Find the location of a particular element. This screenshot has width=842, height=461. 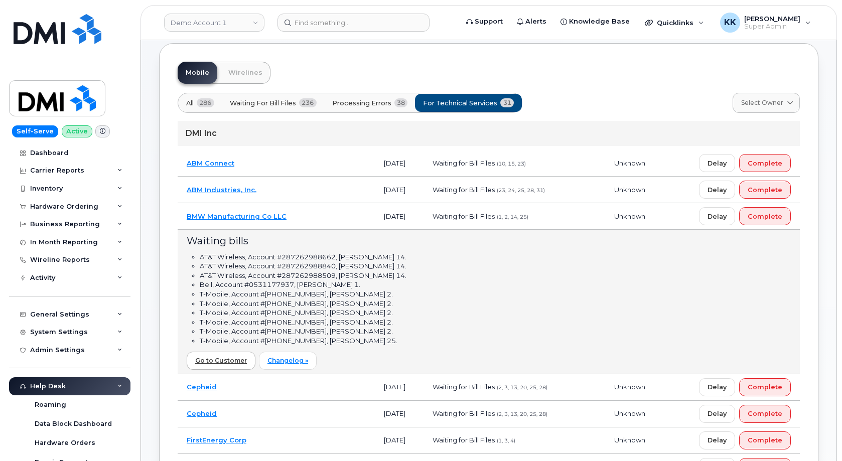

span: Super Admin is located at coordinates (772, 27).